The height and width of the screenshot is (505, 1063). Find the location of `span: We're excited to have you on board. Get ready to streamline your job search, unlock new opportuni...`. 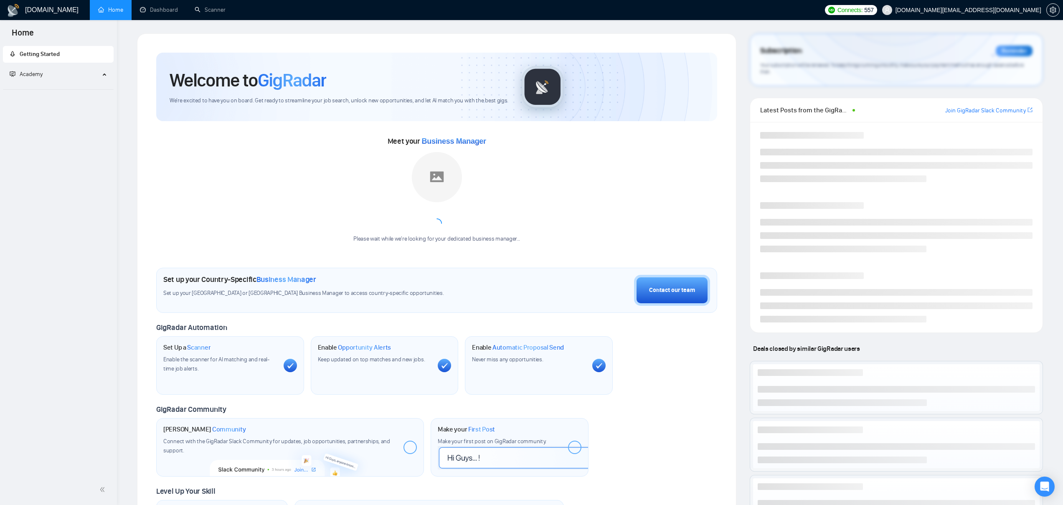

span: We're excited to have you on board. Get ready to streamline your job search, unlock new opportuni... is located at coordinates (339, 101).